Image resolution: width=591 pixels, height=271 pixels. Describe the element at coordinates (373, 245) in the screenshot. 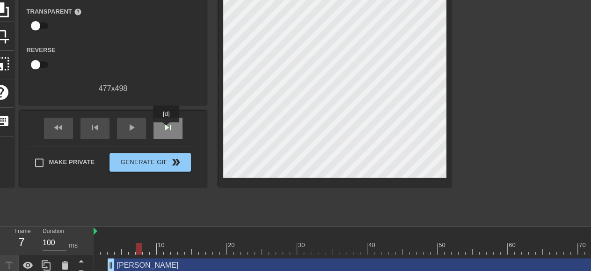

I see `div: 40` at that location.